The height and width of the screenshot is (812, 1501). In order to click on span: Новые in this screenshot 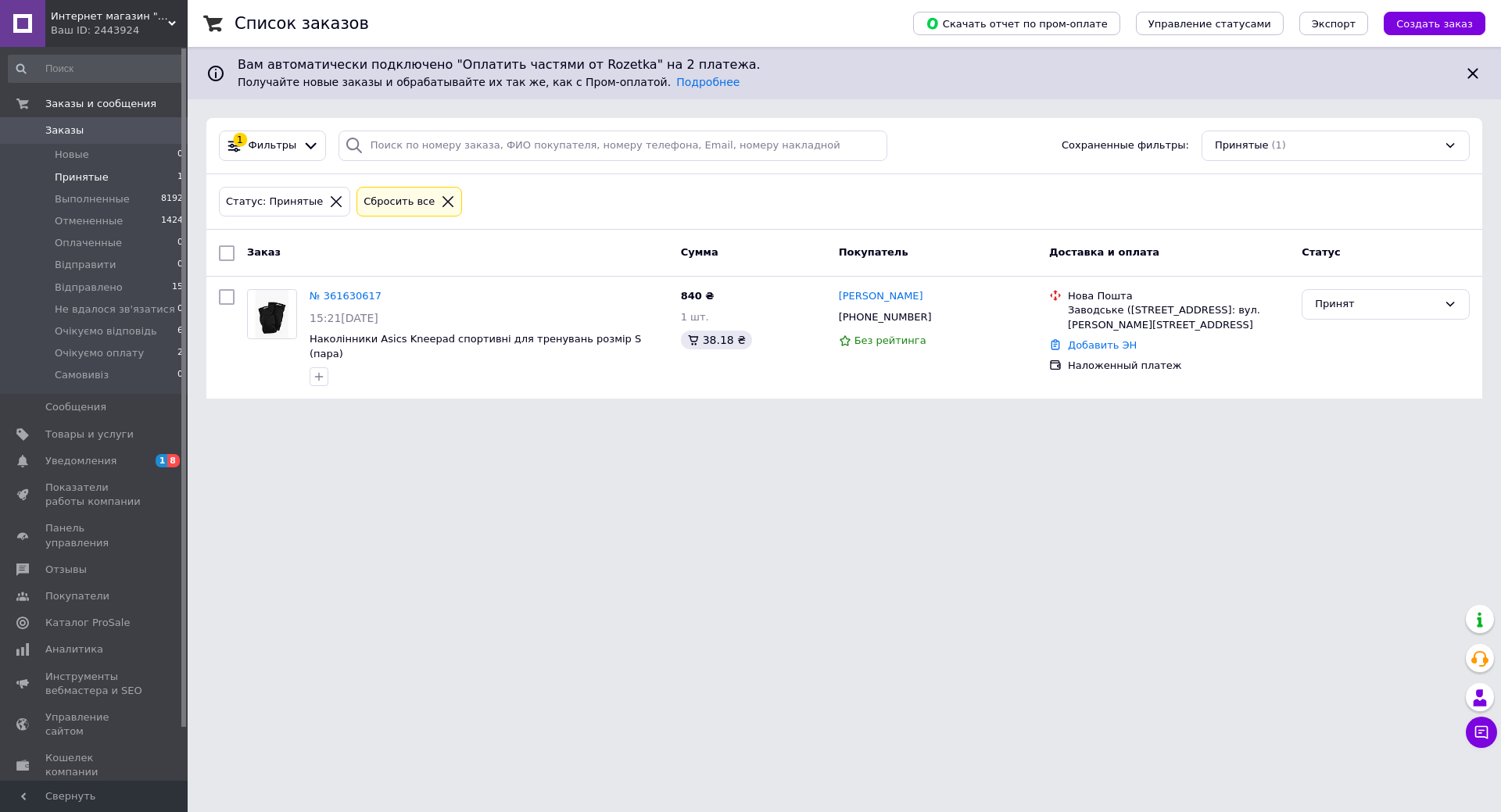, I will do `click(72, 155)`.